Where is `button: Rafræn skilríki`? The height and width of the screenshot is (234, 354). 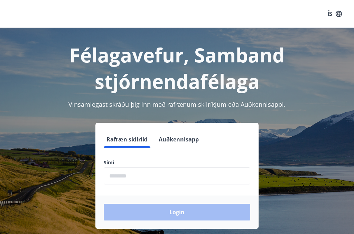 button: Rafræn skilríki is located at coordinates (127, 139).